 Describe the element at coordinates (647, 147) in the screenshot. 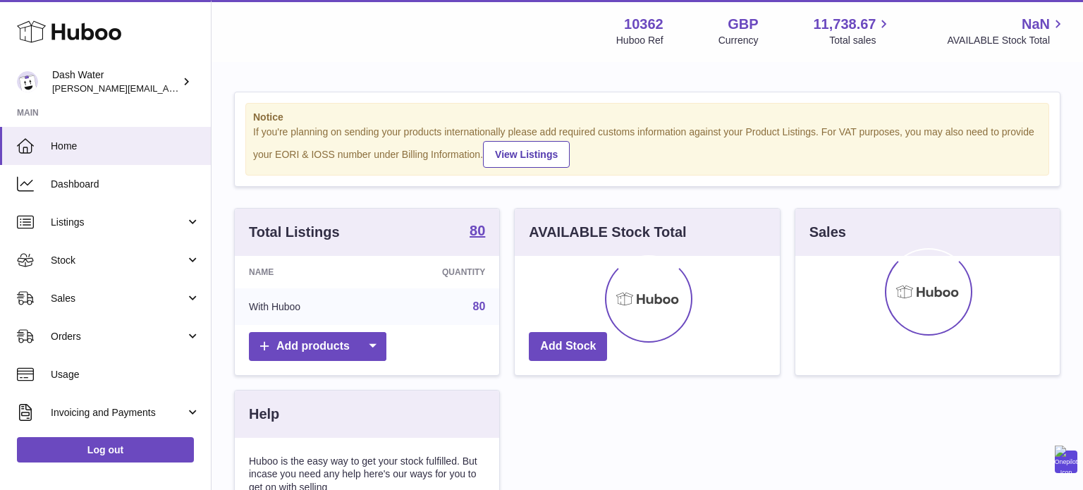

I see `div: If you're planning on sending your products internationally please add required customs informati...` at that location.